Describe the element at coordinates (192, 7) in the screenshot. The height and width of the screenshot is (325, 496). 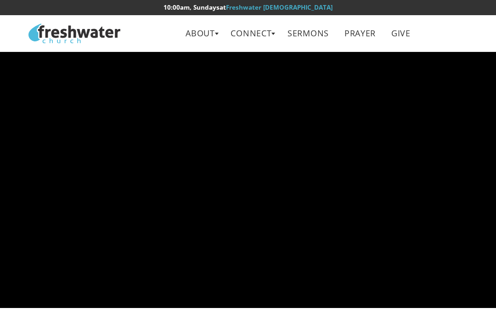
I see `time: 10:00am, Sundays` at that location.